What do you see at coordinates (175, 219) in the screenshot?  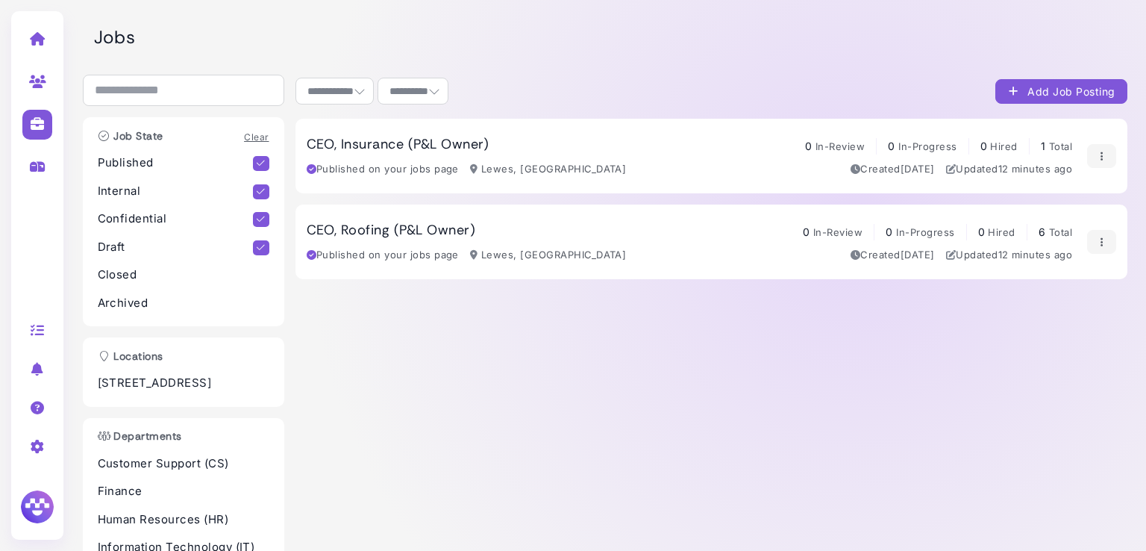 I see `p: Confidential` at bounding box center [175, 219].